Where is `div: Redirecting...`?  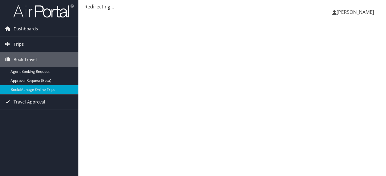 div: Redirecting... is located at coordinates (232, 7).